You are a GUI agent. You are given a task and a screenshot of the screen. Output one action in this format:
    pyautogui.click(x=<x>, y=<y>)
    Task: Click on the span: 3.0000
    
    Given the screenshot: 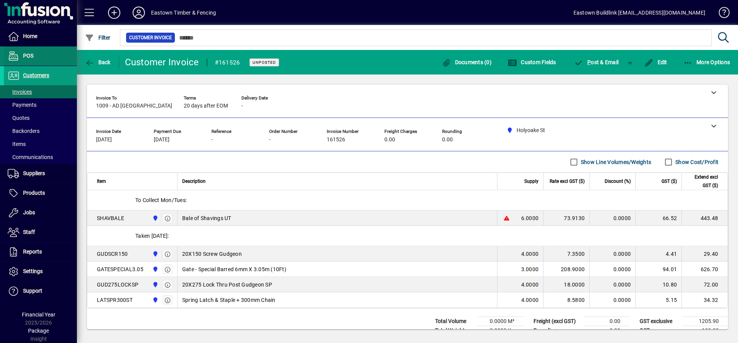 What is the action you would take?
    pyautogui.click(x=530, y=269)
    